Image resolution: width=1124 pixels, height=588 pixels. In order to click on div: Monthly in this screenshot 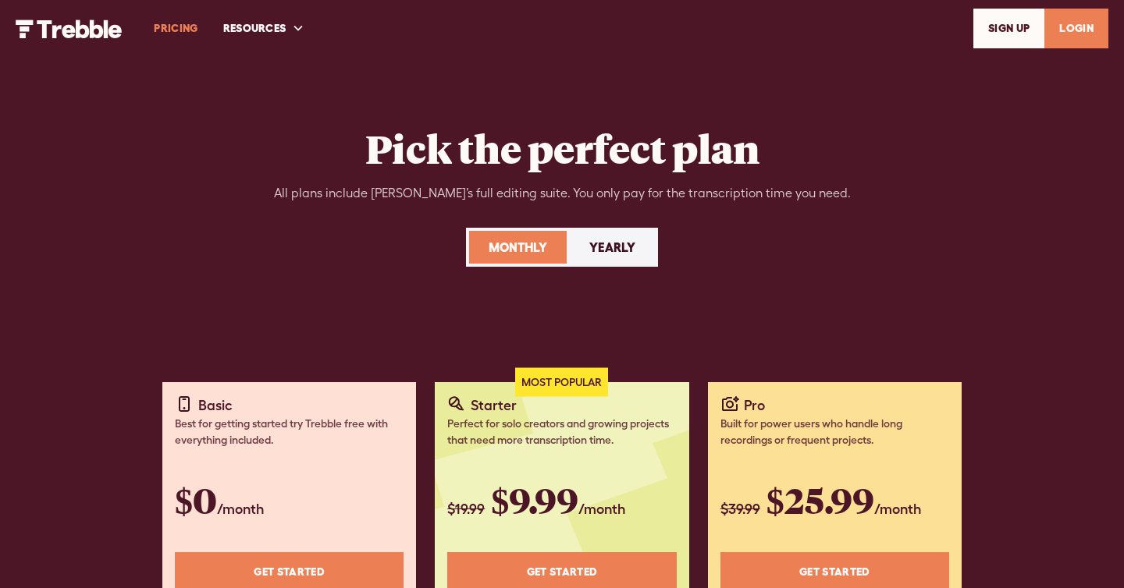, I will do `click(517, 247)`.